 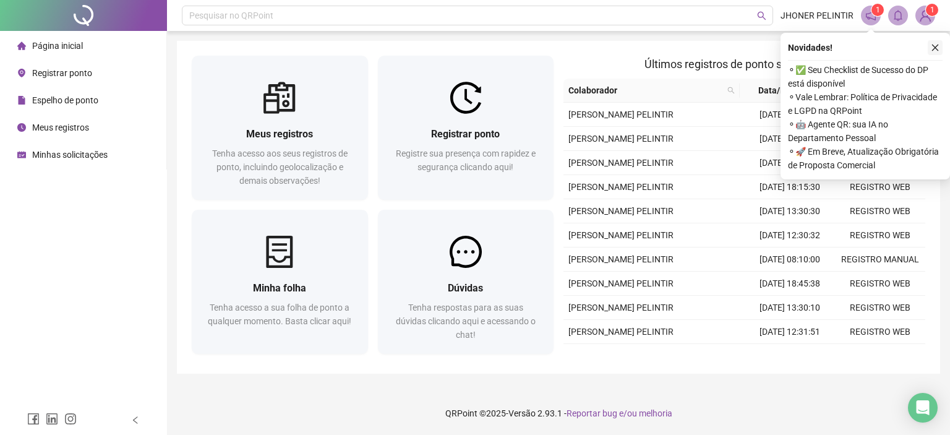 I want to click on span: Minha folha, so click(x=279, y=288).